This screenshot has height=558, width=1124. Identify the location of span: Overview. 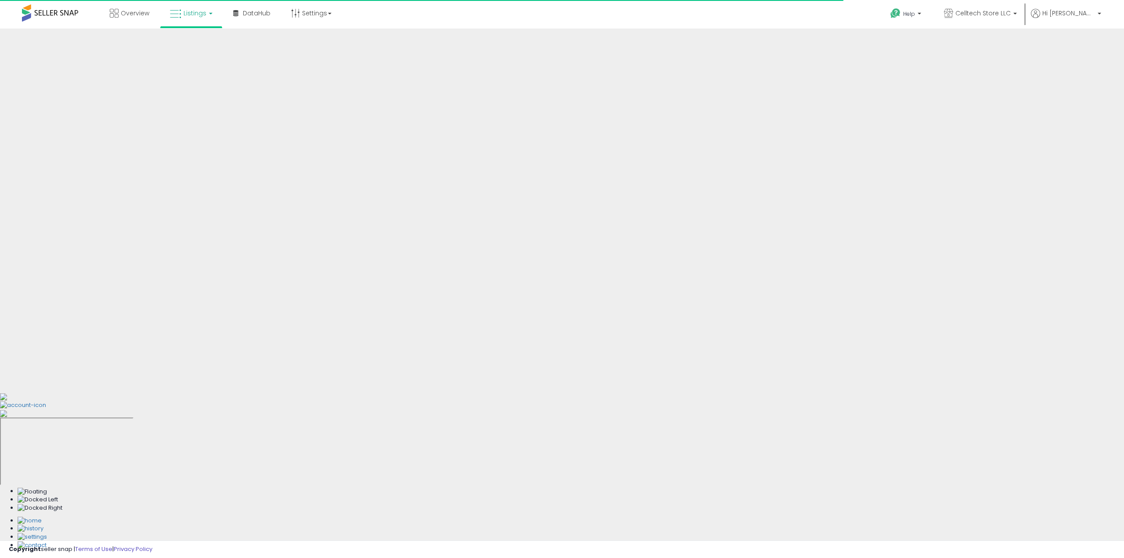
(135, 13).